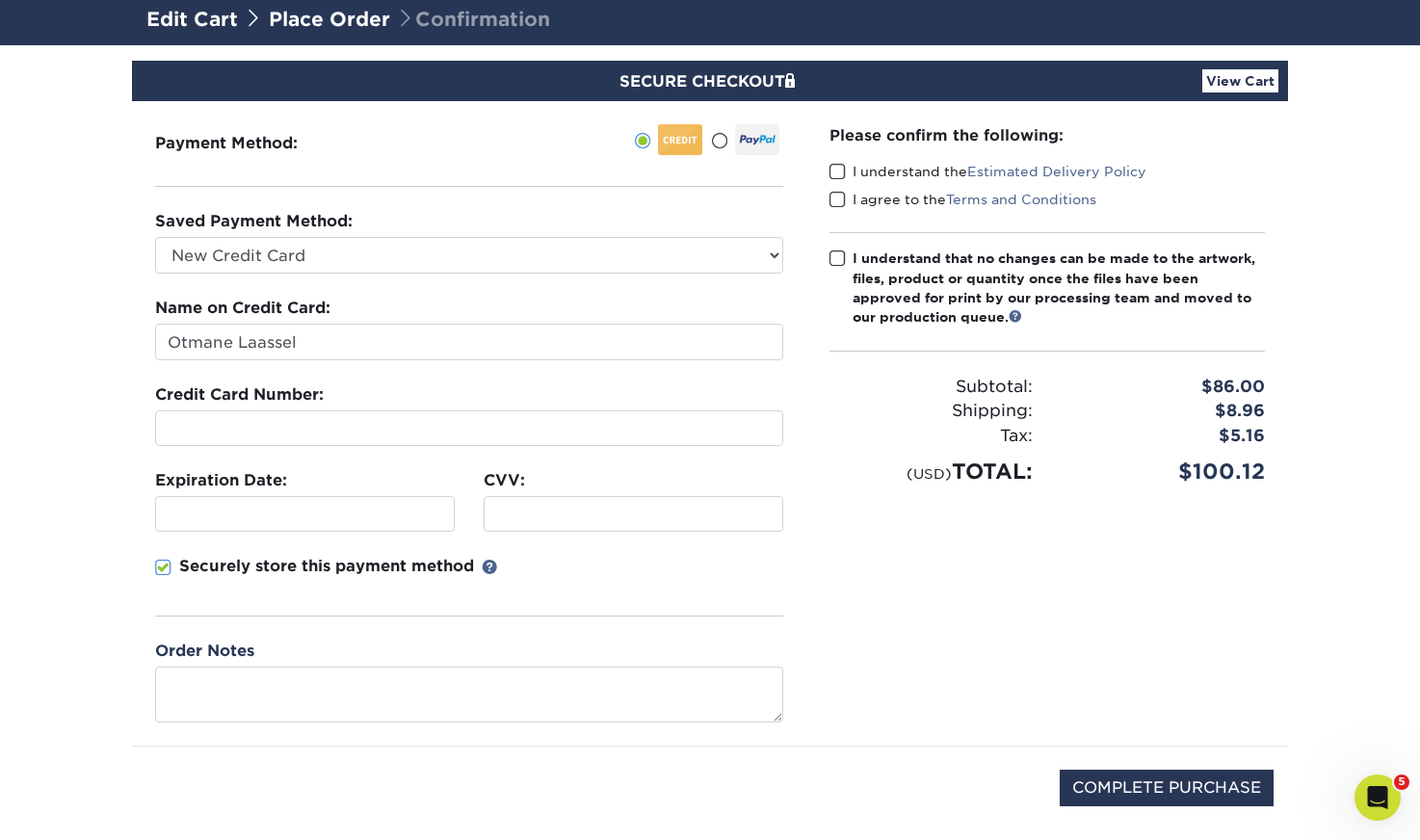 Image resolution: width=1420 pixels, height=840 pixels. I want to click on a: Edit Cart, so click(192, 19).